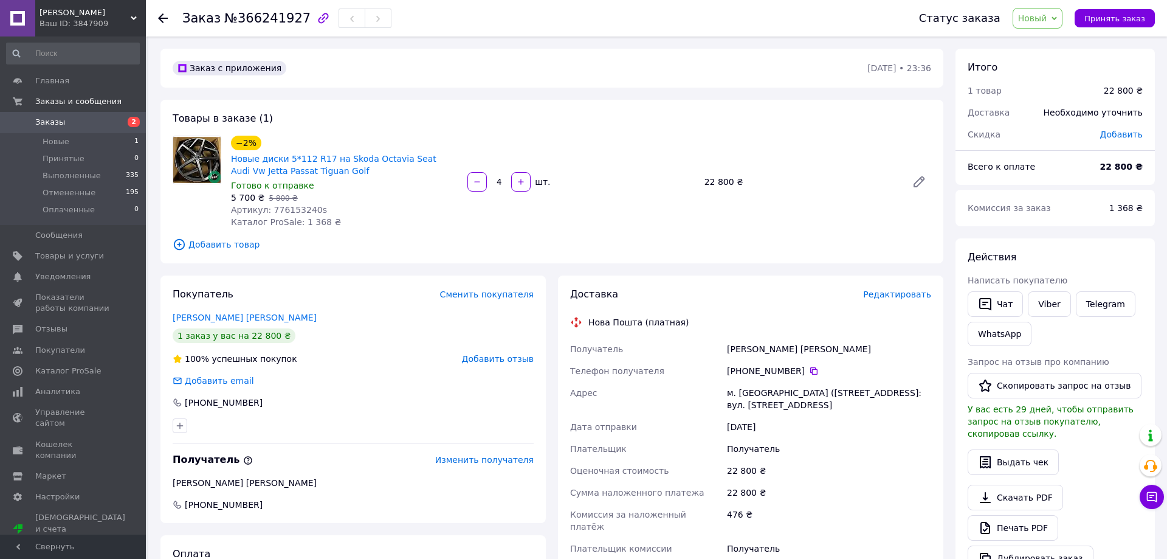  I want to click on span: Obert, so click(85, 13).